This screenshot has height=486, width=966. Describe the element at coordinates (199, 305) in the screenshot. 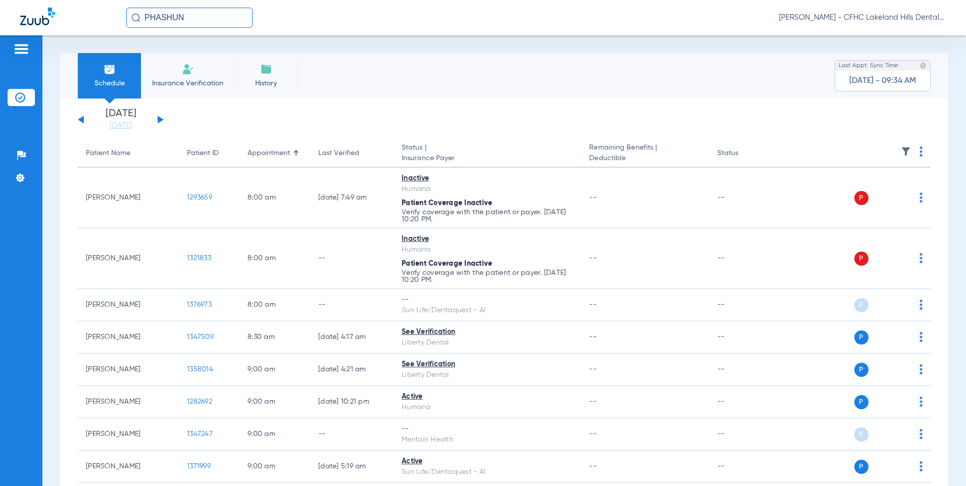

I see `span: 1376973` at that location.